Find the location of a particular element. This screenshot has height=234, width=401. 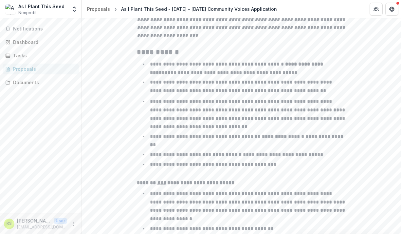

button: Notifications is located at coordinates (41, 29).